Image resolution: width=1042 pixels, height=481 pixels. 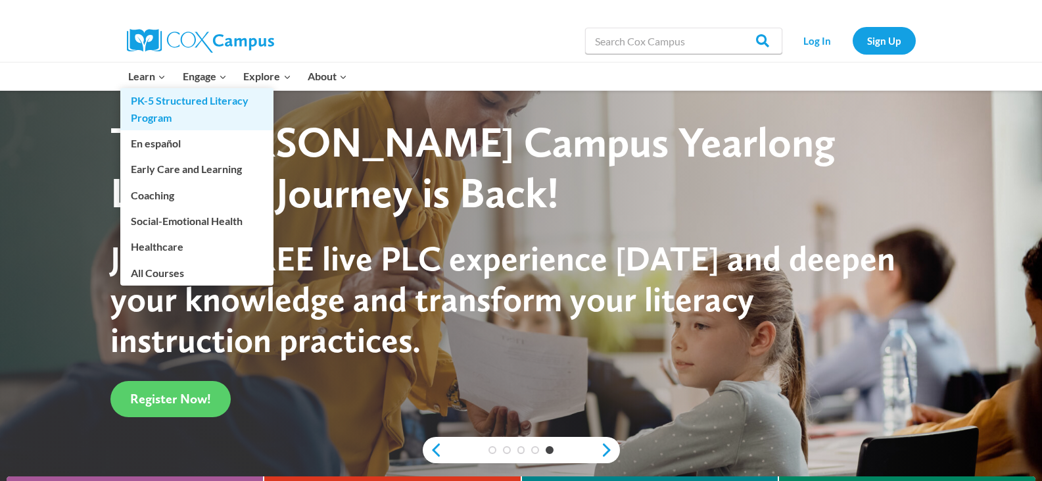 I want to click on a: 1, so click(x=493, y=450).